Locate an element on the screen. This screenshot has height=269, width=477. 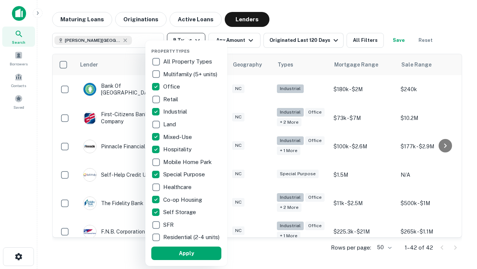
p: All Property Types is located at coordinates (188, 62).